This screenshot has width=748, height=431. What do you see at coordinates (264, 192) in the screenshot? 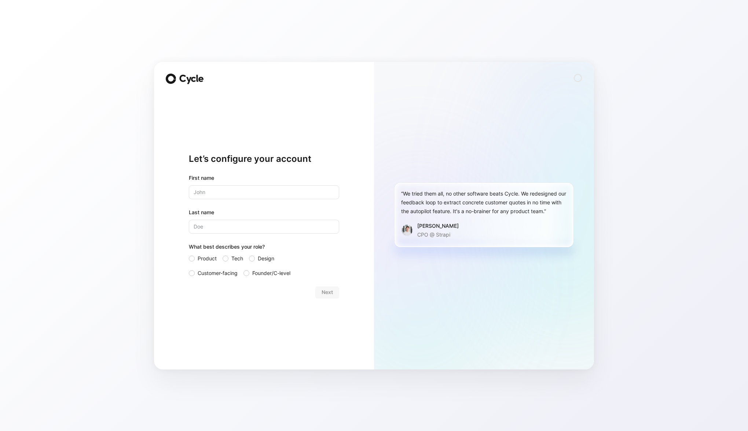
I see `input: John` at bounding box center [264, 192].